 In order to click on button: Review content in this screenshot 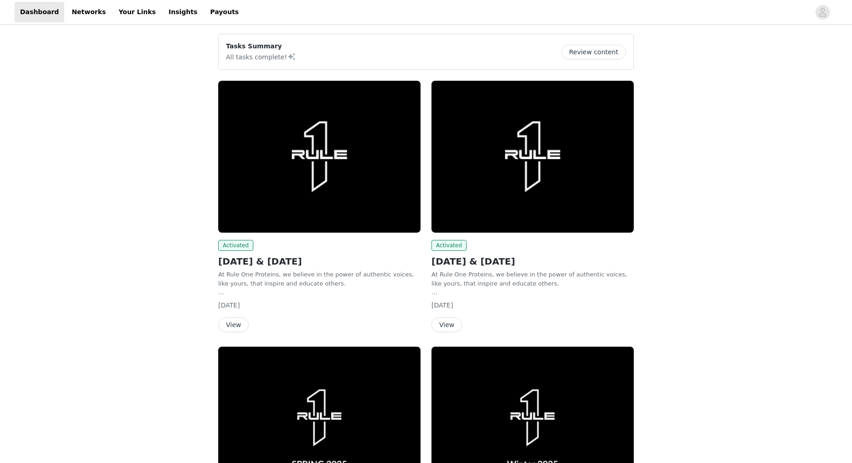, I will do `click(594, 52)`.